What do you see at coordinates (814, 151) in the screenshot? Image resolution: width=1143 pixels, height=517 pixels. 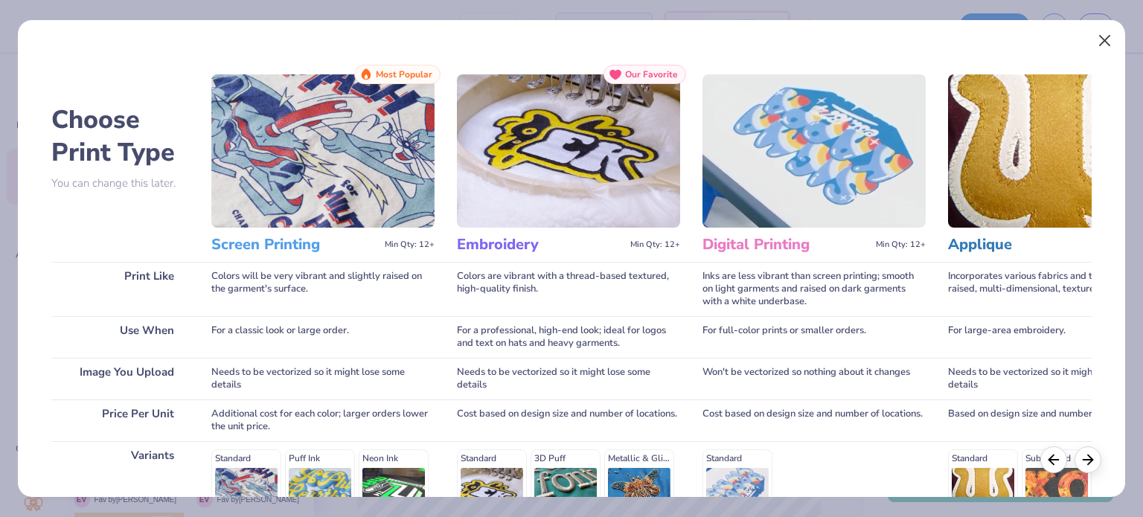 I see `img: Digital Printing` at bounding box center [814, 151].